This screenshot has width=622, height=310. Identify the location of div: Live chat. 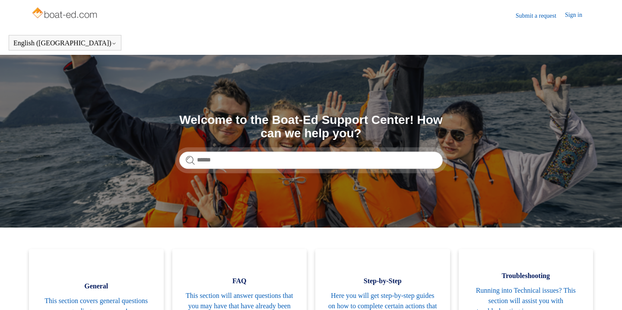
(604, 292).